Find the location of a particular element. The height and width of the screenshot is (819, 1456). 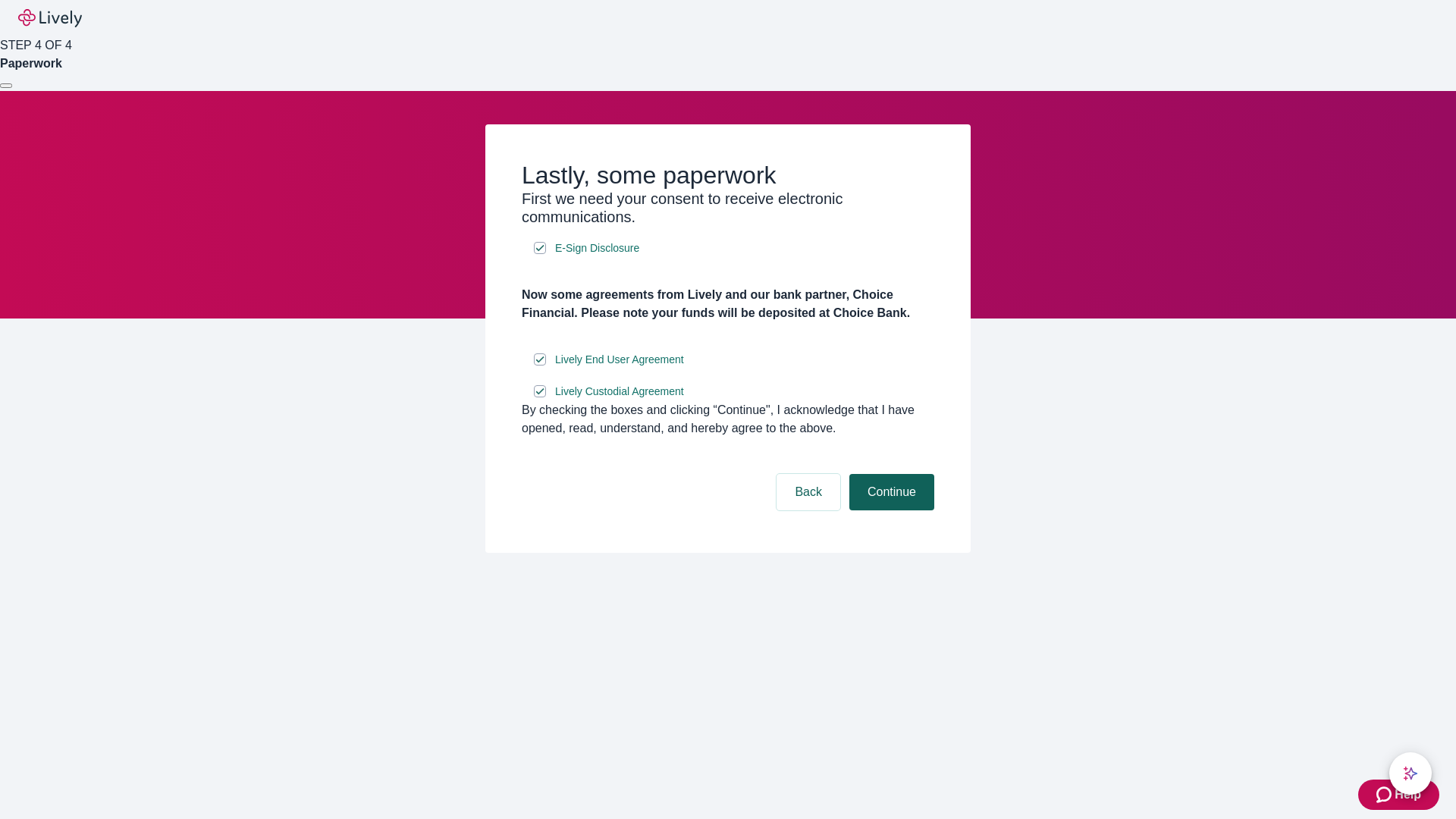

h2: Lastly, some paperwork is located at coordinates (728, 175).